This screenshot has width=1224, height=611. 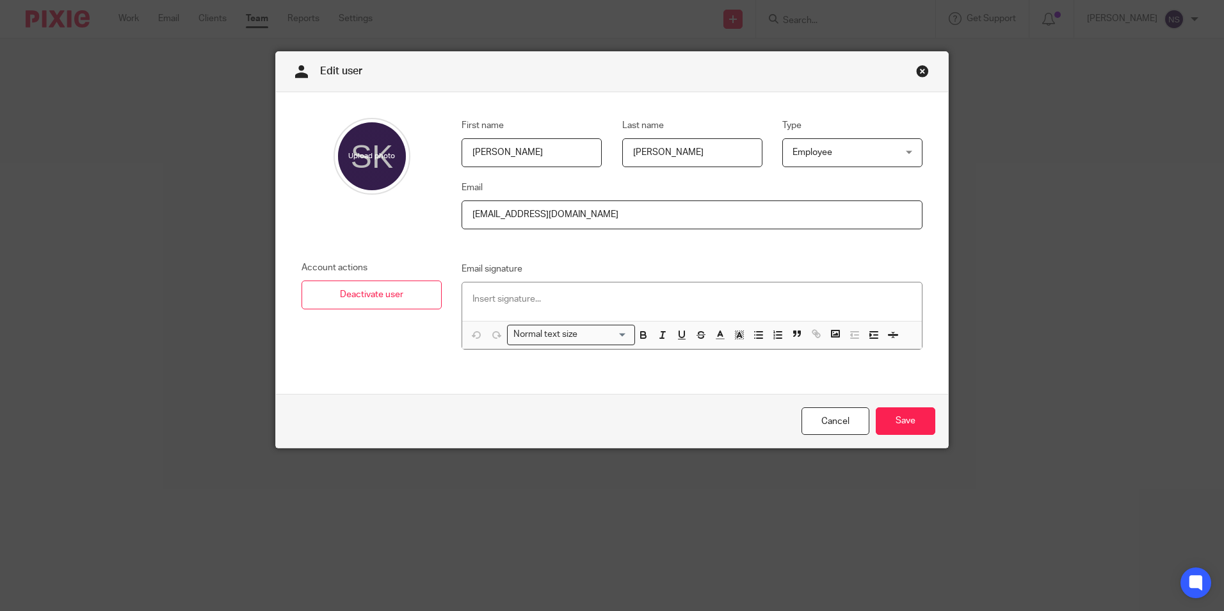 What do you see at coordinates (812, 152) in the screenshot?
I see `span: Employee` at bounding box center [812, 152].